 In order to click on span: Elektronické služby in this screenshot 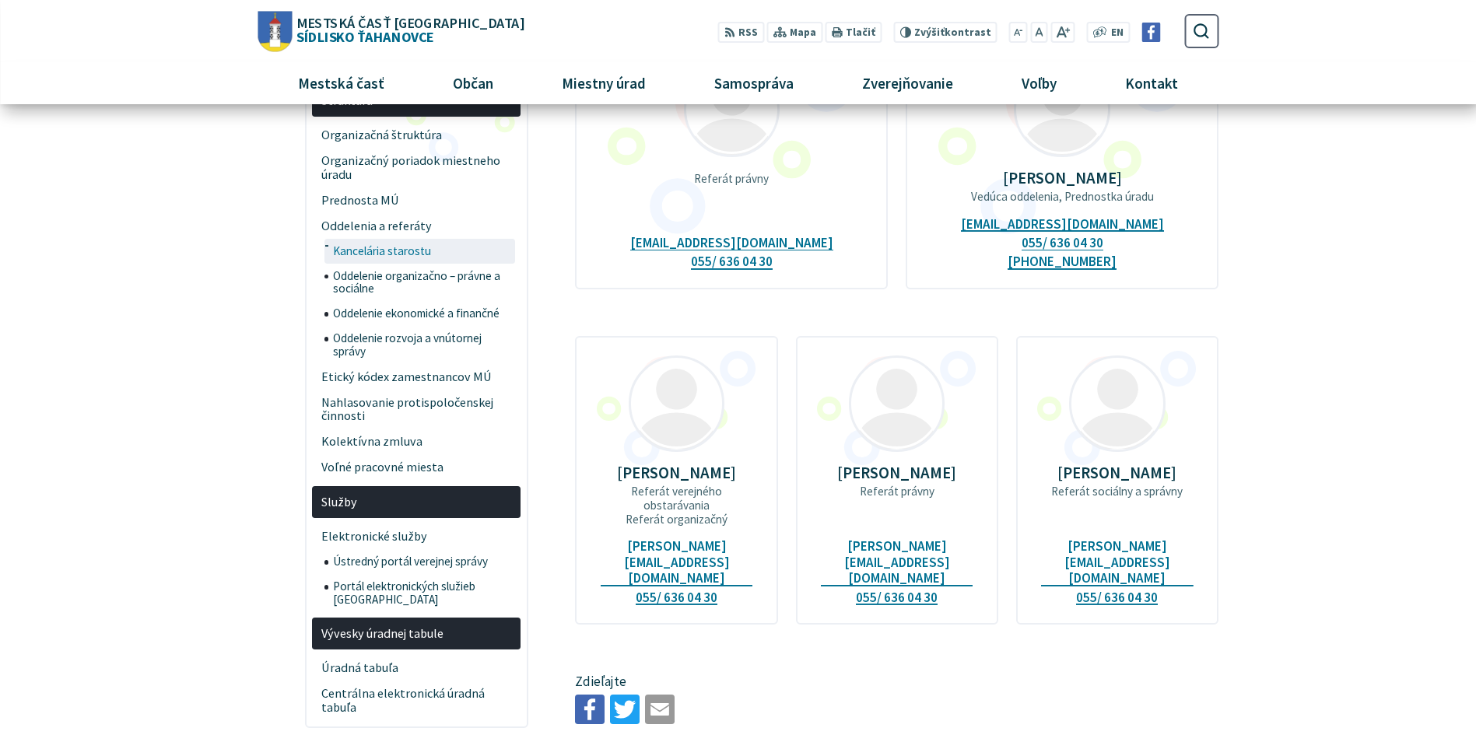, I will do `click(416, 536)`.